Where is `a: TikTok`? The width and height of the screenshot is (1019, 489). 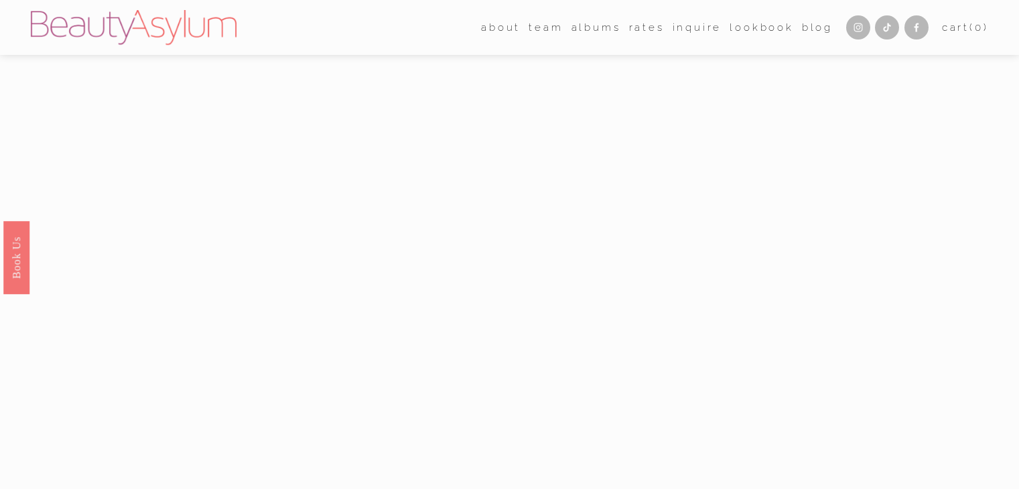 a: TikTok is located at coordinates (887, 27).